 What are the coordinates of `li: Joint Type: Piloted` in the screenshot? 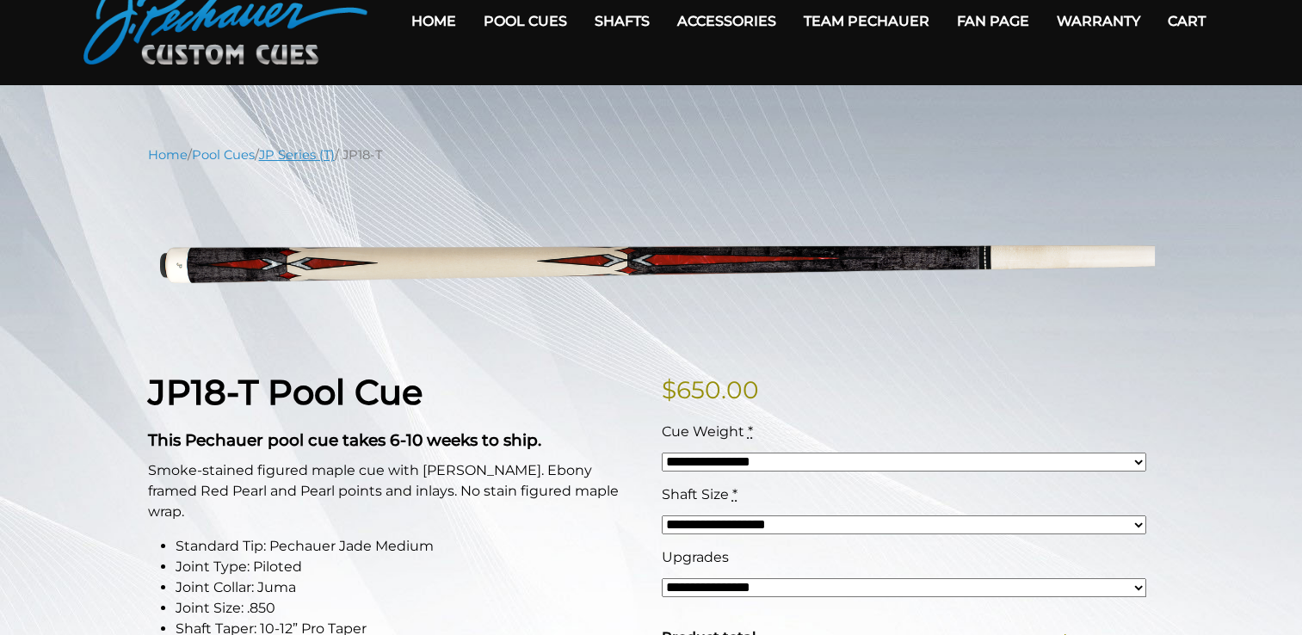 It's located at (408, 567).